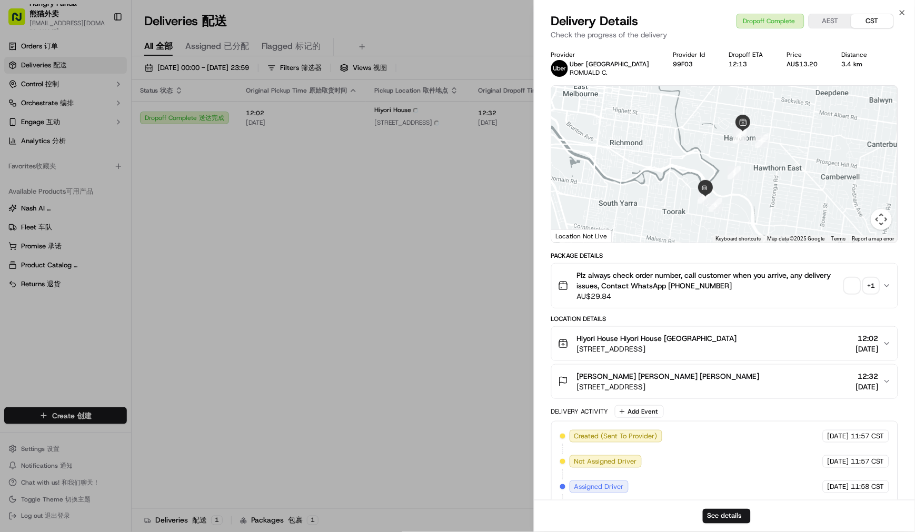  Describe the element at coordinates (867, 338) in the screenshot. I see `span: 12:02` at that location.